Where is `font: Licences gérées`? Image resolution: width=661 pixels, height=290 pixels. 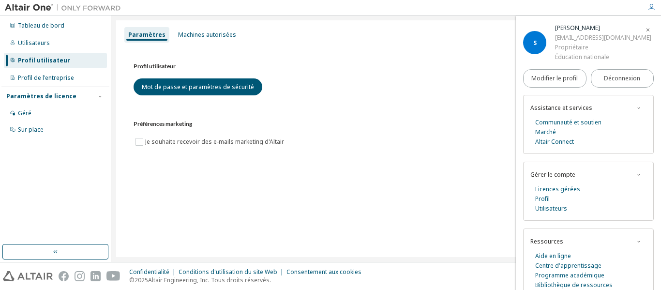
font: Licences gérées is located at coordinates (558, 189).